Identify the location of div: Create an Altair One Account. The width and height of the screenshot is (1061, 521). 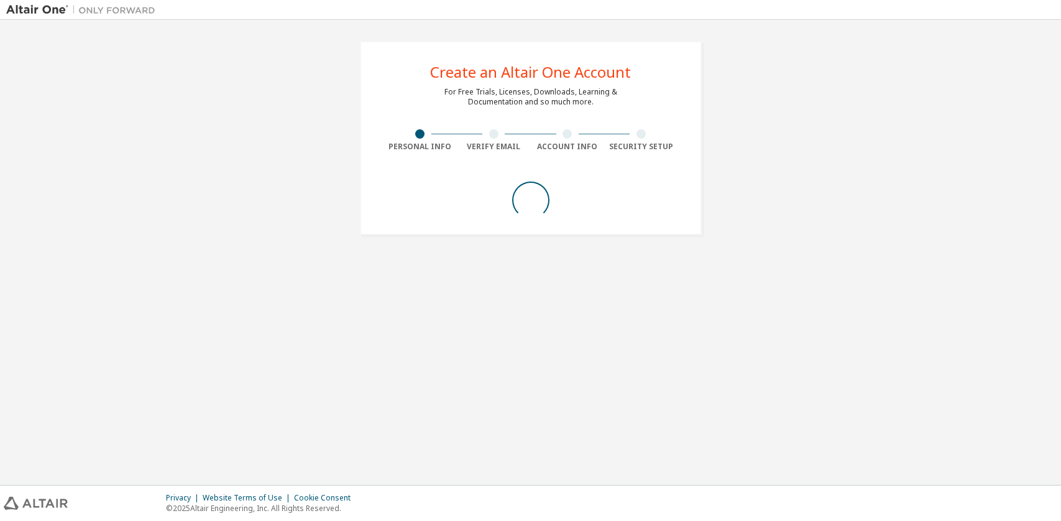
(530, 72).